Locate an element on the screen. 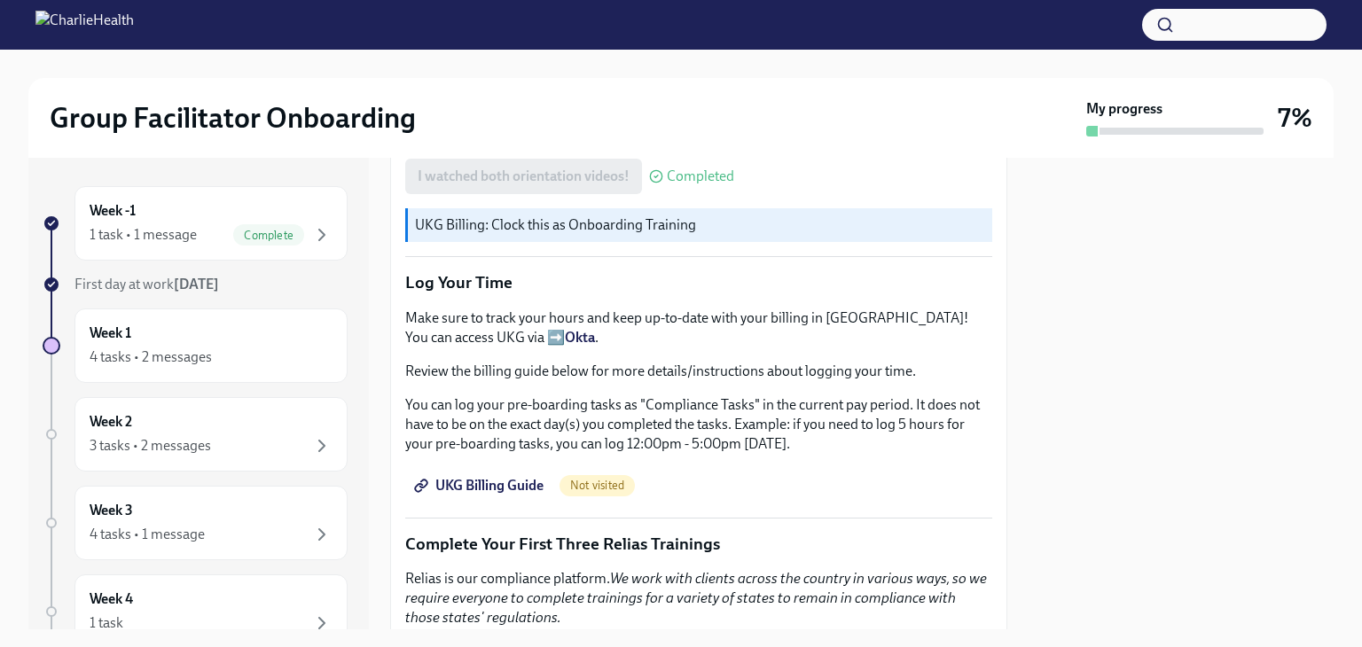  span: Complete is located at coordinates (269, 235).